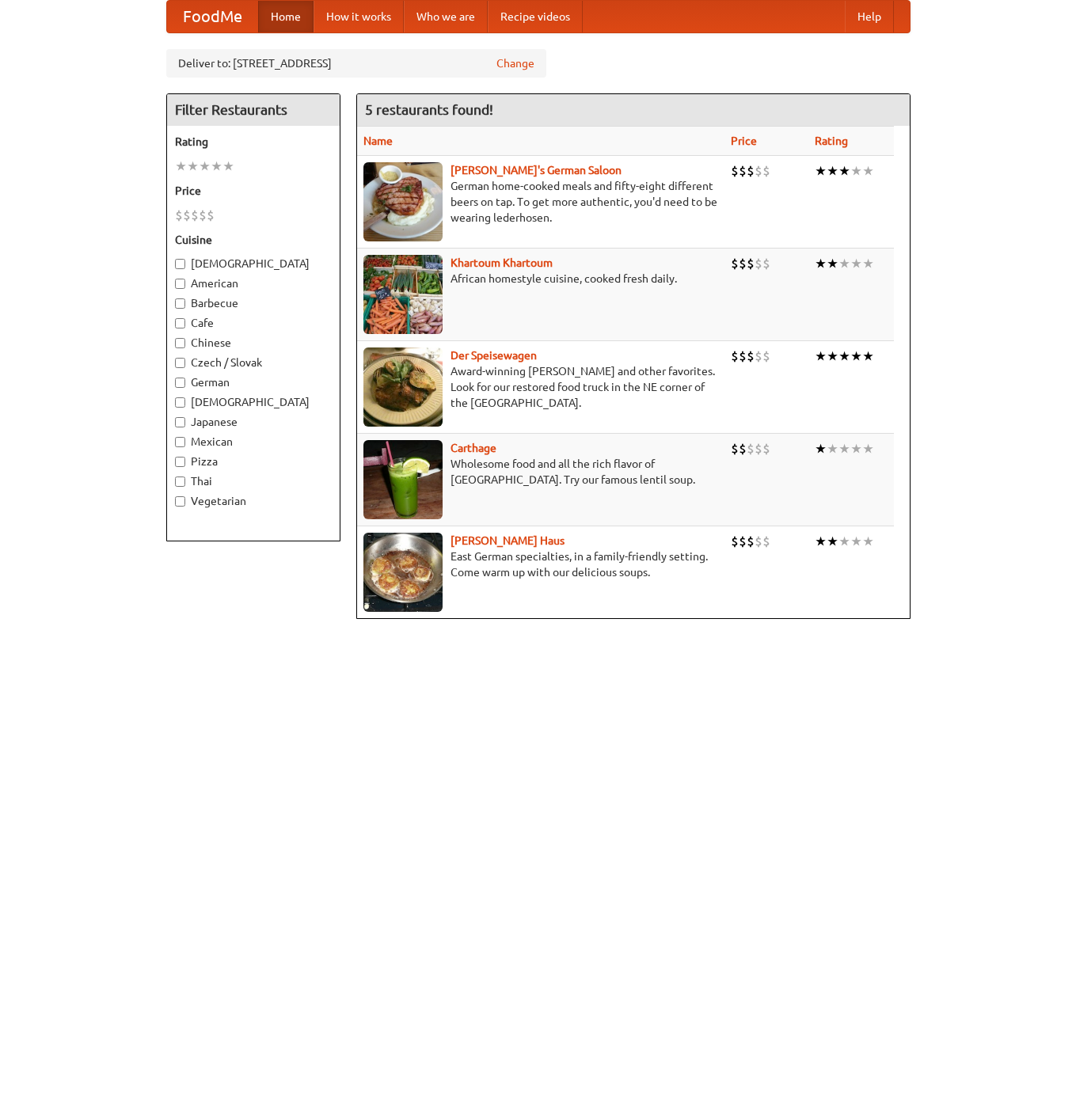  Describe the element at coordinates (253, 240) in the screenshot. I see `h5: Cuisine` at that location.